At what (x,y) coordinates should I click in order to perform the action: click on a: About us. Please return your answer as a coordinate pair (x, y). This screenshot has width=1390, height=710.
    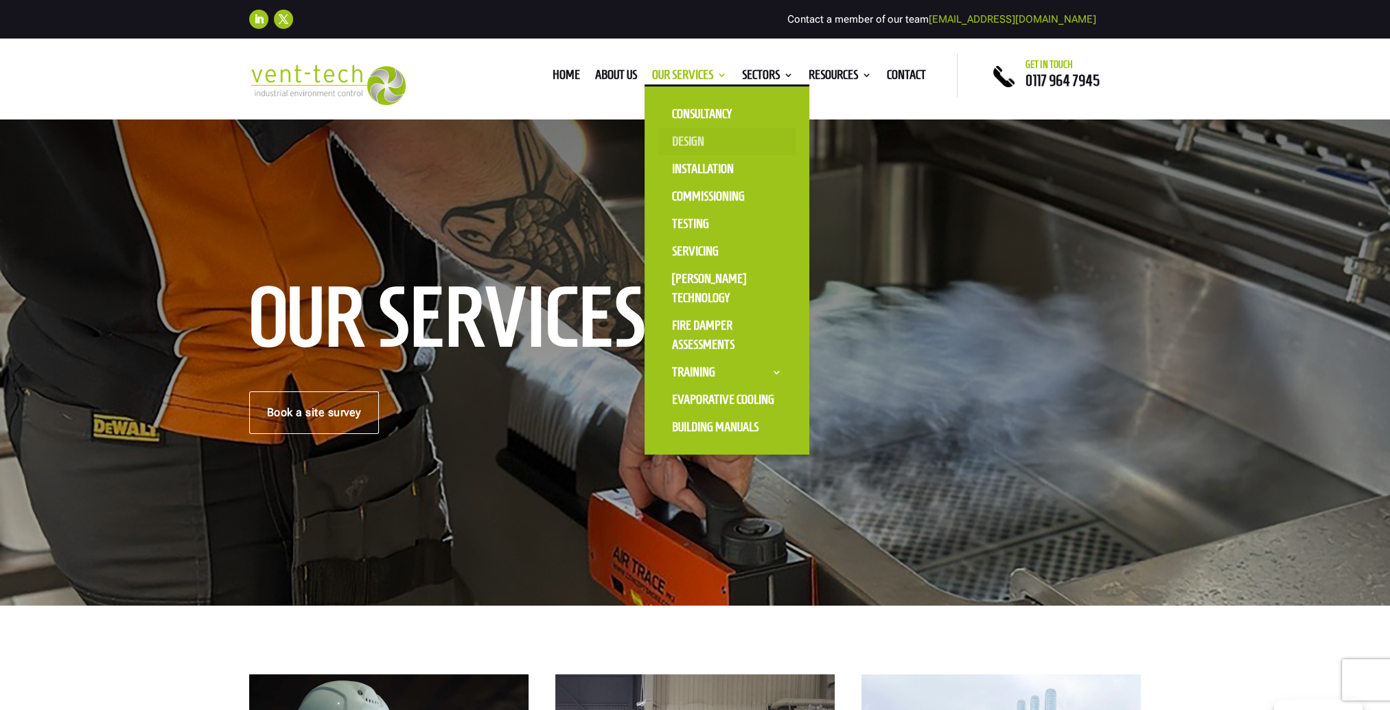
    Looking at the image, I should click on (616, 78).